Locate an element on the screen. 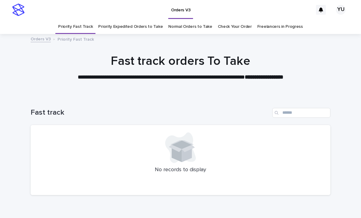 The height and width of the screenshot is (218, 361). a: Check Your Order is located at coordinates (234, 27).